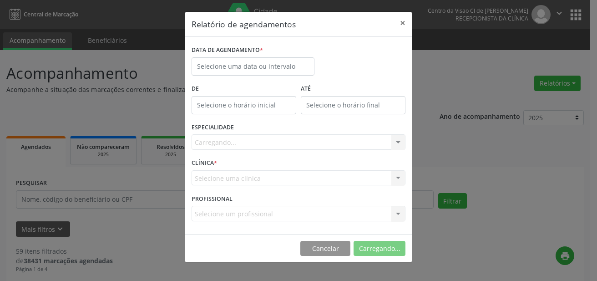 The image size is (597, 281). Describe the element at coordinates (353, 89) in the screenshot. I see `label: ATÉ` at that location.